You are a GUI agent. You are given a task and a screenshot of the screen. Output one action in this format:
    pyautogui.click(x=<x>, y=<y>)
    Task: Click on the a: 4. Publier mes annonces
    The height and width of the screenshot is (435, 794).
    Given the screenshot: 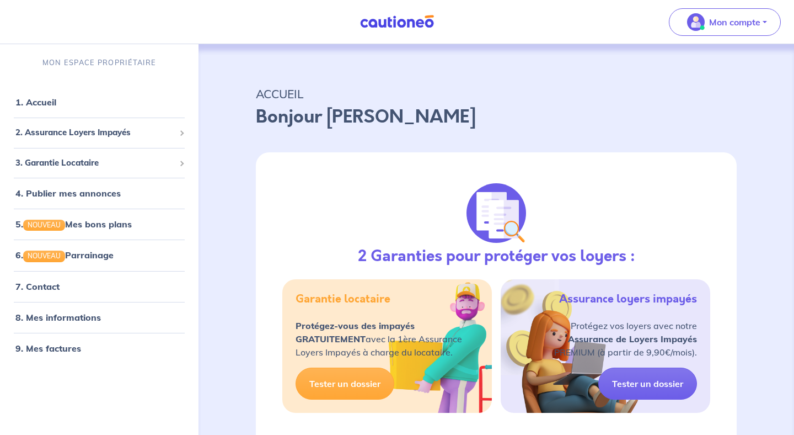 What is the action you would take?
    pyautogui.click(x=68, y=193)
    